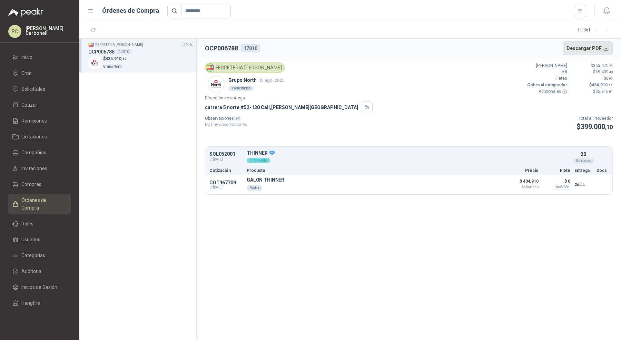 This screenshot has height=340, width=621. I want to click on p: COT167709, so click(226, 183).